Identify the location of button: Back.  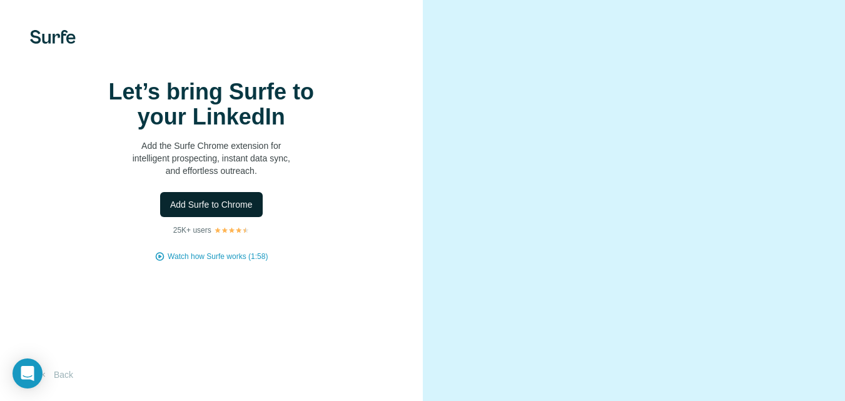
(56, 375).